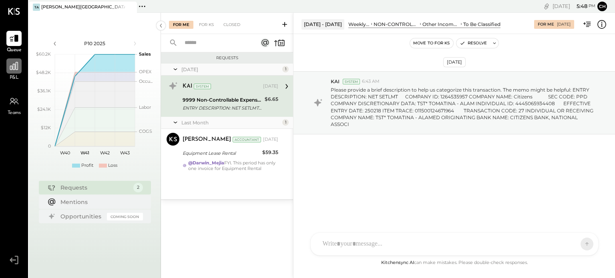  Describe the element at coordinates (85, 153) in the screenshot. I see `text: W41` at that location.